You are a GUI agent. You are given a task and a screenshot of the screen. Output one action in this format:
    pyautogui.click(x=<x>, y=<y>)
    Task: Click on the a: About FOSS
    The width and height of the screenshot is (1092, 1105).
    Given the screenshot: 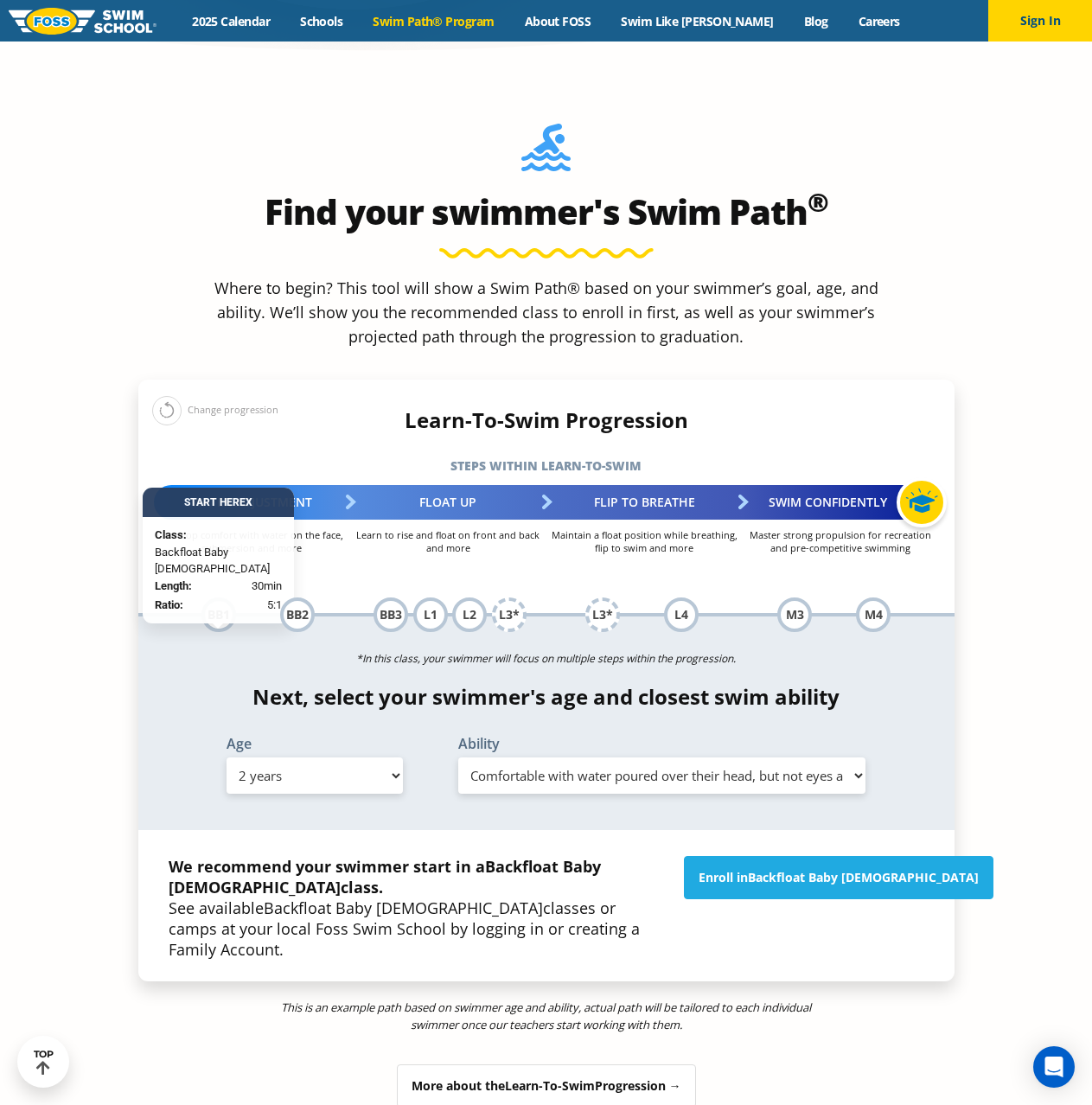 What is the action you would take?
    pyautogui.click(x=558, y=21)
    